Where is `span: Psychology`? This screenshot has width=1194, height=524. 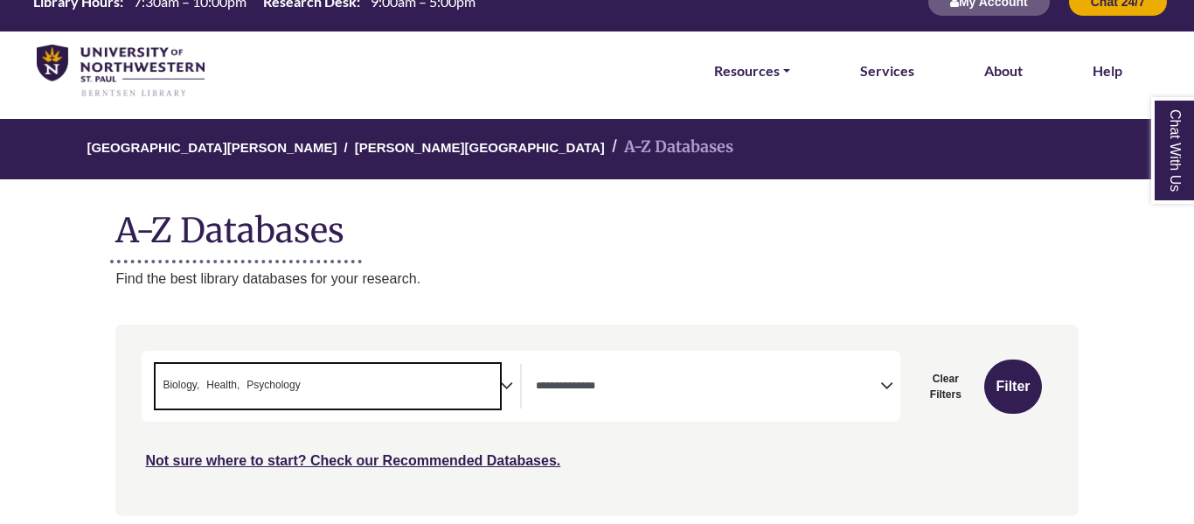 span: Psychology is located at coordinates (273, 385).